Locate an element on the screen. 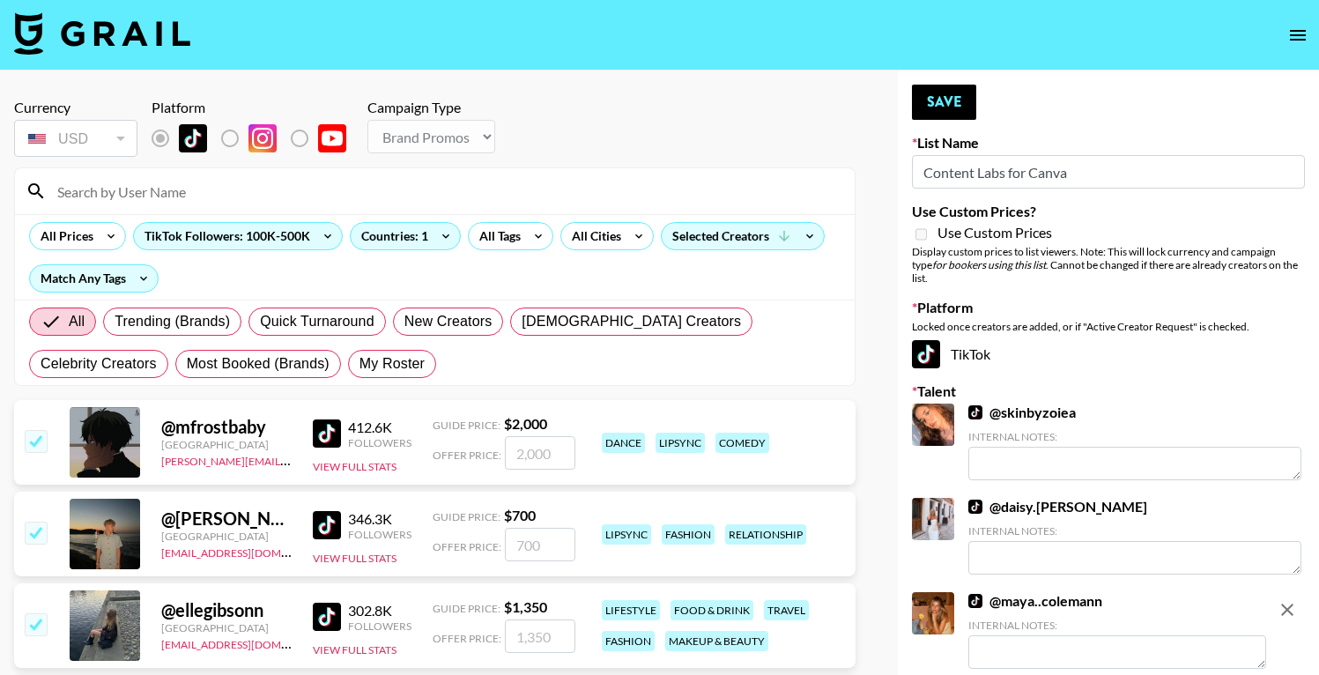 The width and height of the screenshot is (1319, 675). div: Currency is located at coordinates (76, 107).